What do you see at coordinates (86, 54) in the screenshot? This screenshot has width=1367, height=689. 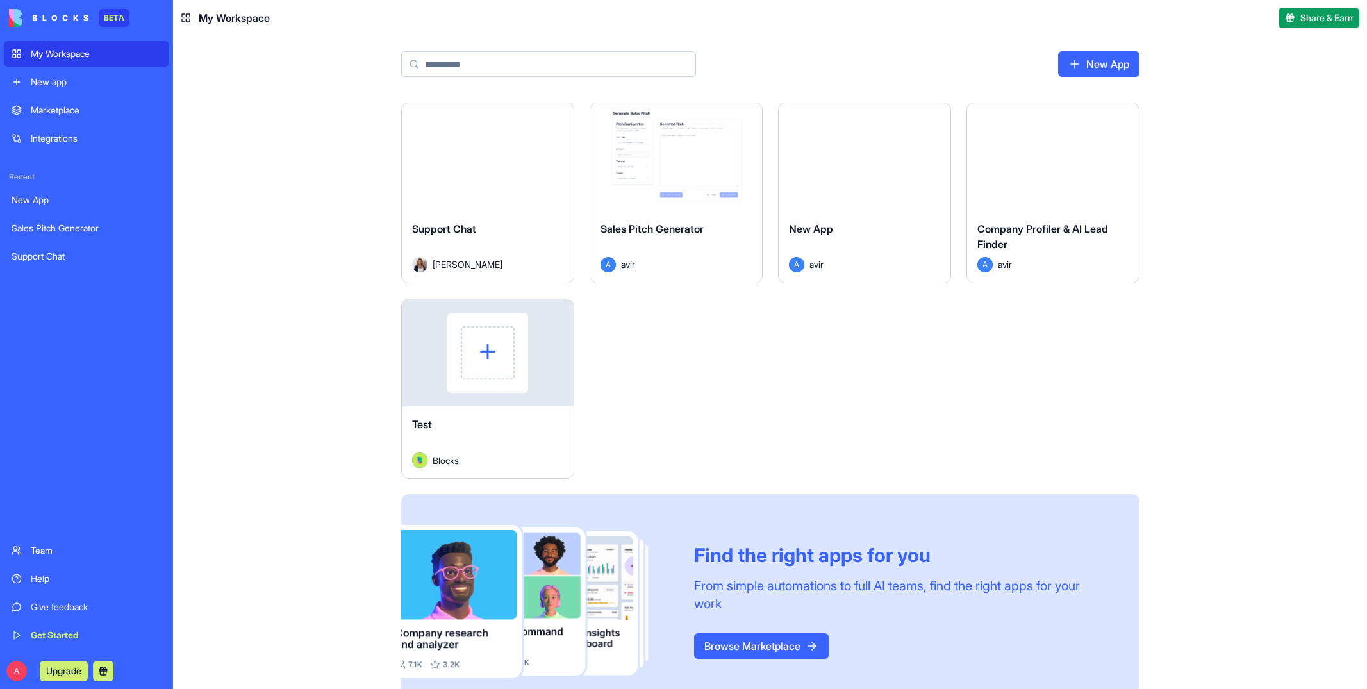 I see `a: My Workspace` at bounding box center [86, 54].